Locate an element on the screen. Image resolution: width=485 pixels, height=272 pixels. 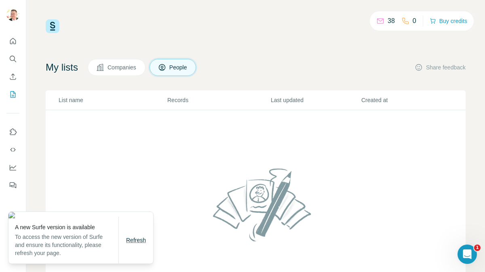
p: List name is located at coordinates (112, 100).